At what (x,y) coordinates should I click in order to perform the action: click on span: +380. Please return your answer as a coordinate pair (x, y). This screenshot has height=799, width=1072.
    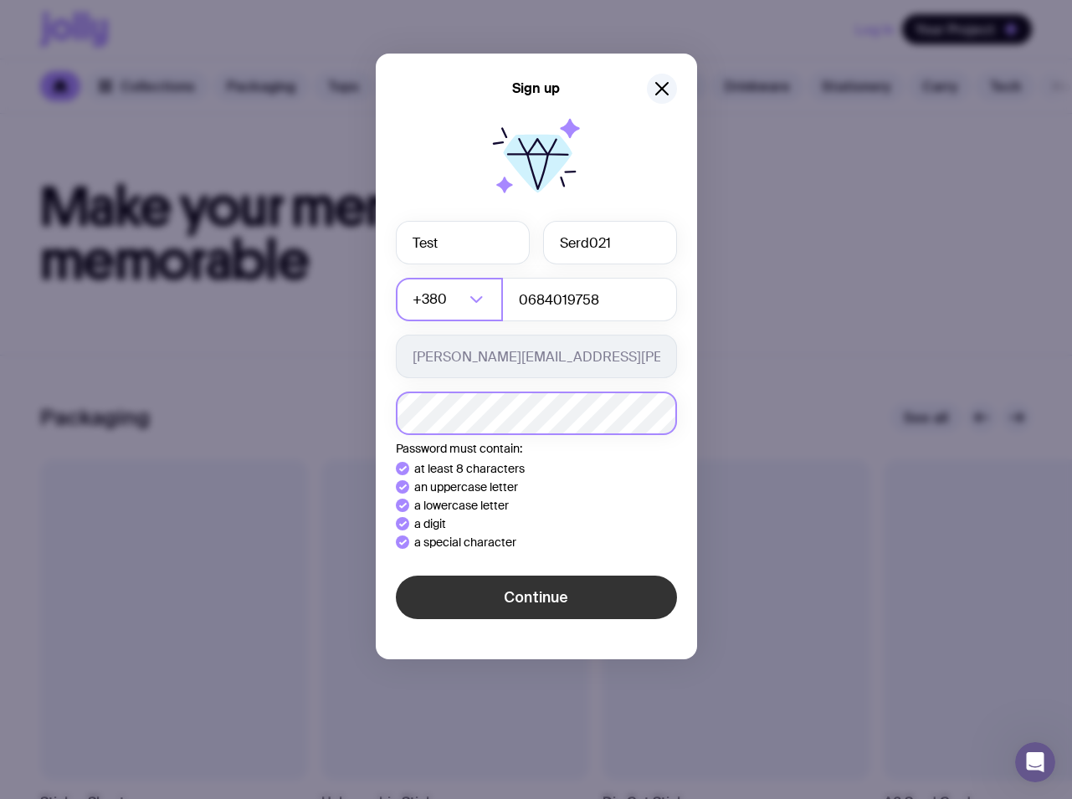
    Looking at the image, I should click on (431, 300).